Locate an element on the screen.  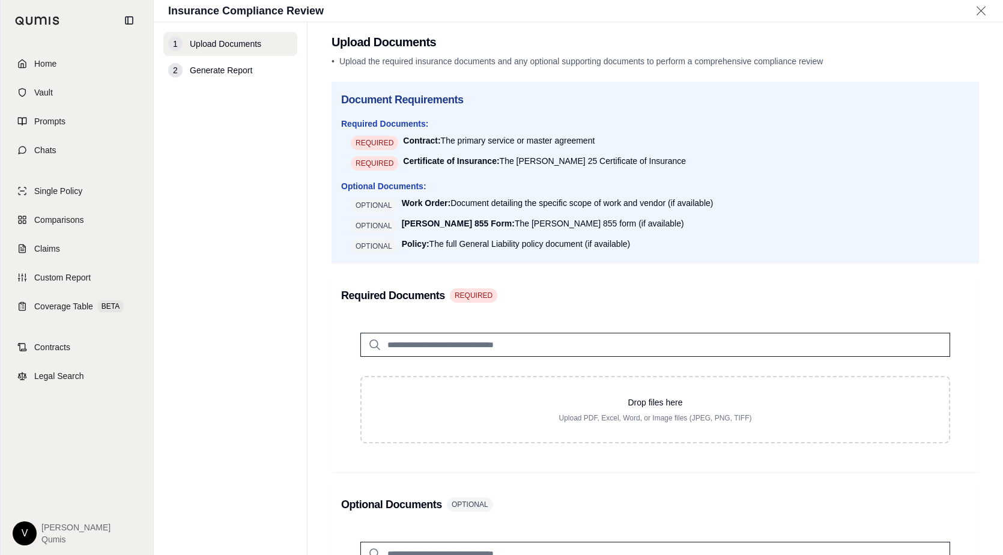
span: Claims is located at coordinates (47, 249).